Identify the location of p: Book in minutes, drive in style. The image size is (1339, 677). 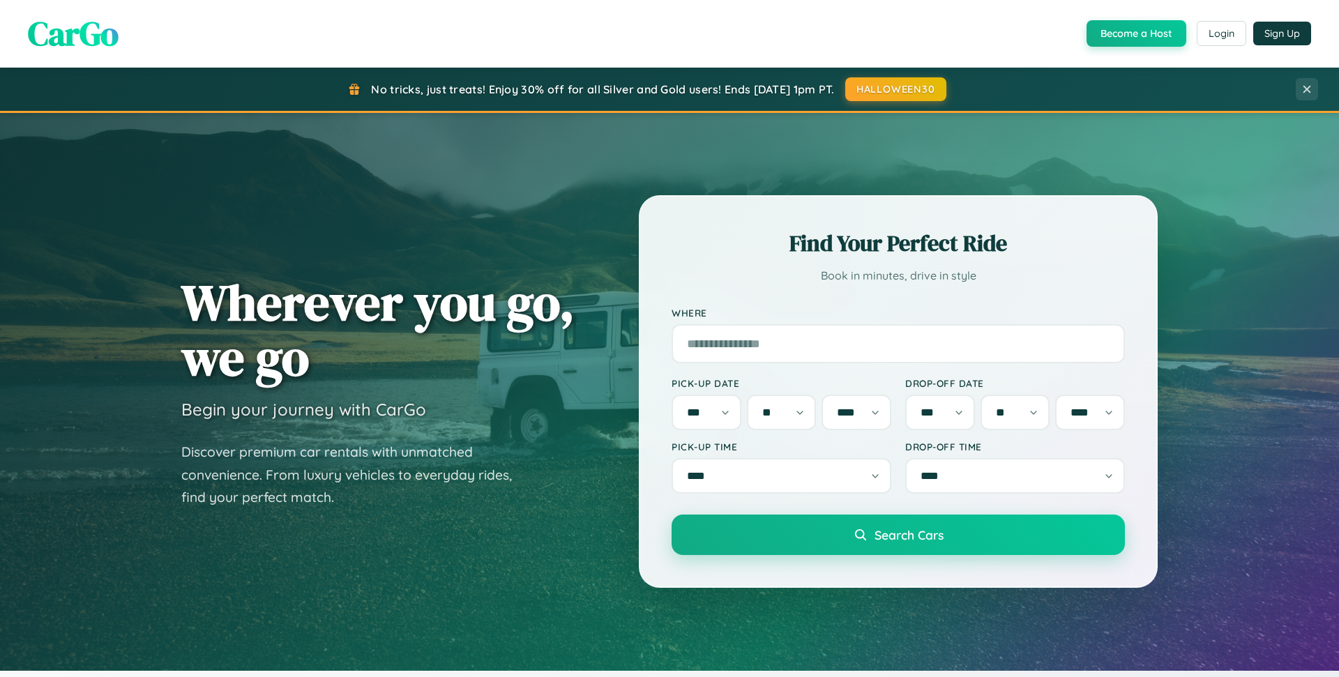
(898, 275).